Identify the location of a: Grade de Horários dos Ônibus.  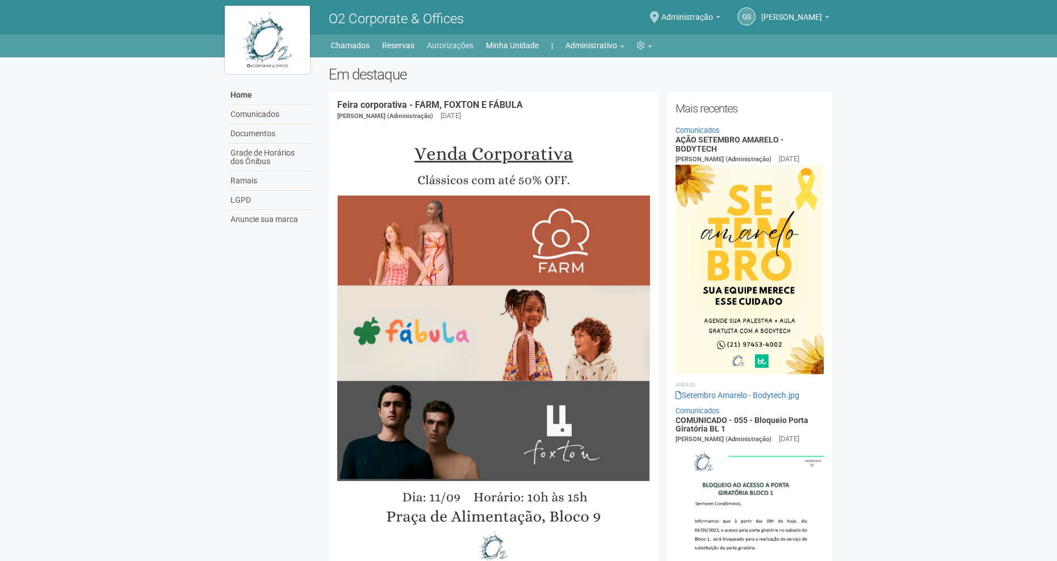
(270, 157).